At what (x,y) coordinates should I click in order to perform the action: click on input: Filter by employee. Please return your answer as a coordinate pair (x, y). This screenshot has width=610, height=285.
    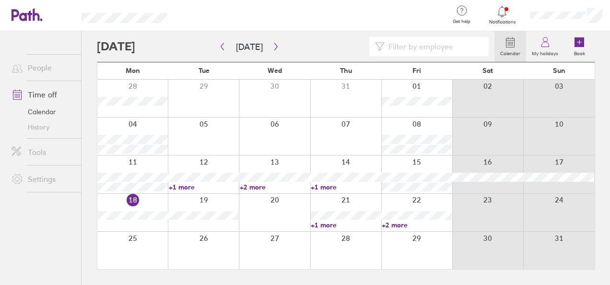
    Looking at the image, I should click on (433, 46).